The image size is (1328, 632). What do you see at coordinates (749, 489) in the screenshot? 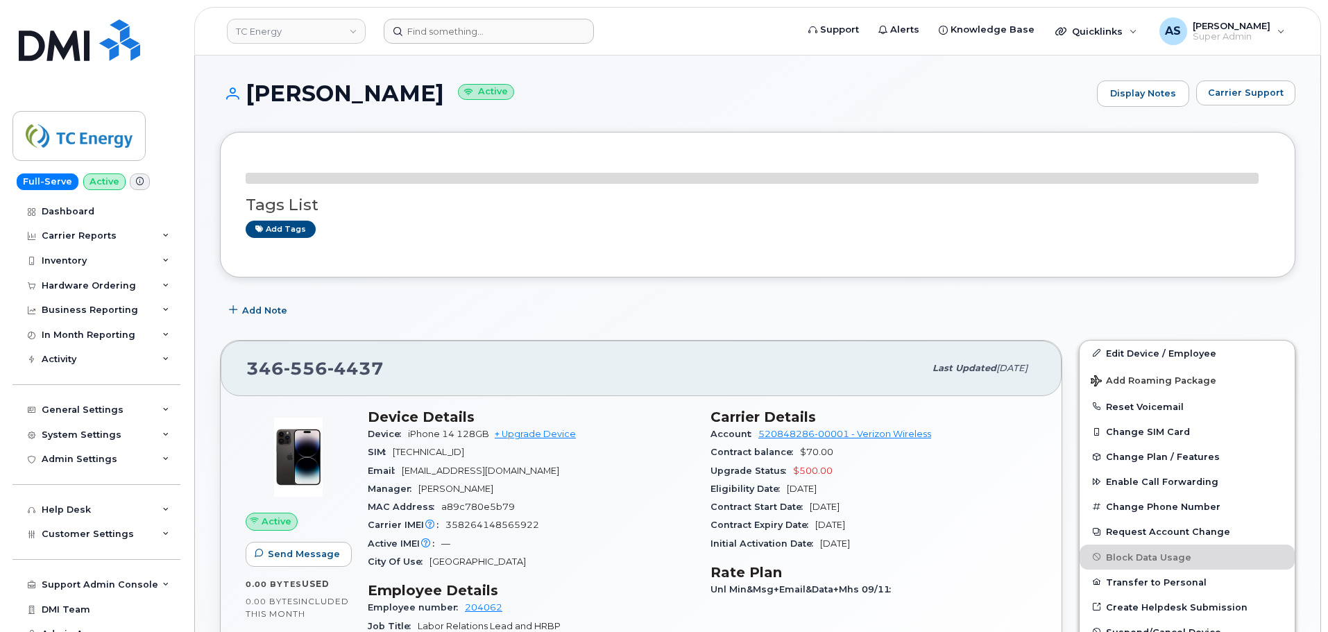
I see `span: Eligibility Date` at bounding box center [749, 489].